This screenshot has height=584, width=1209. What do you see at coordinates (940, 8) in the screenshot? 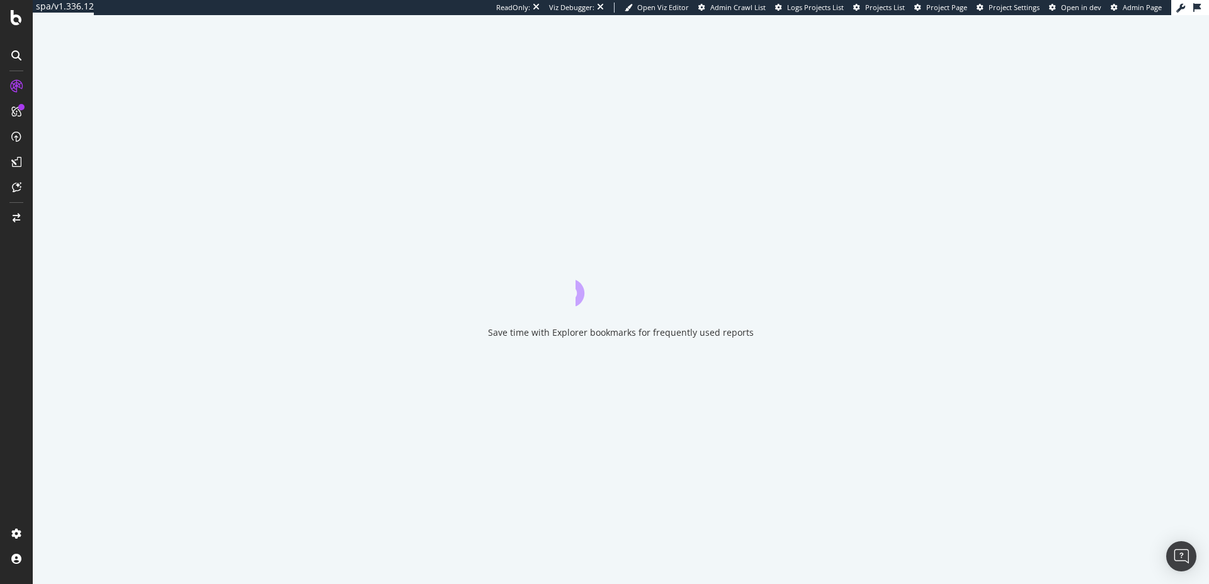
I see `a: Project Page` at bounding box center [940, 8].